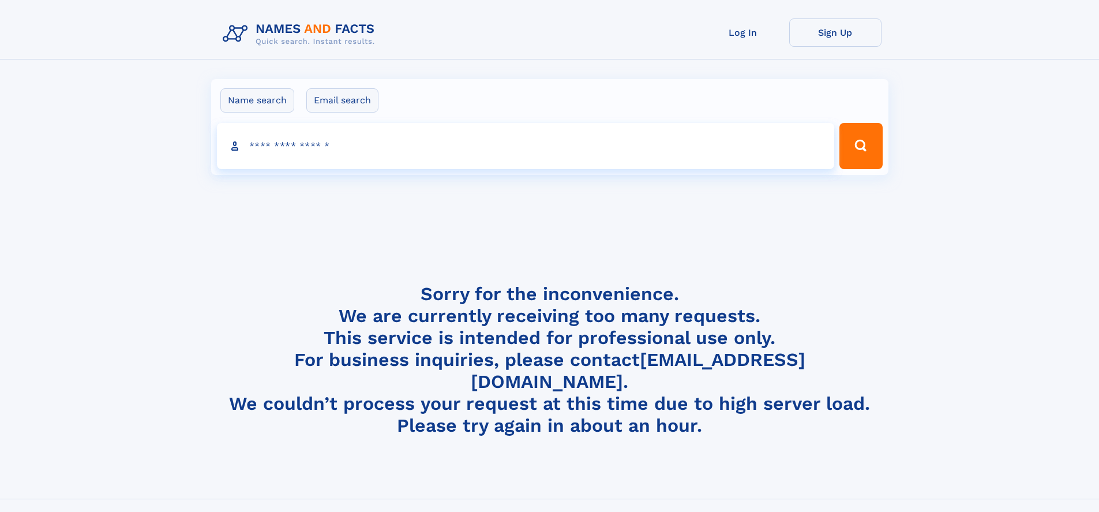 This screenshot has width=1099, height=512. What do you see at coordinates (257, 100) in the screenshot?
I see `label: Name search` at bounding box center [257, 100].